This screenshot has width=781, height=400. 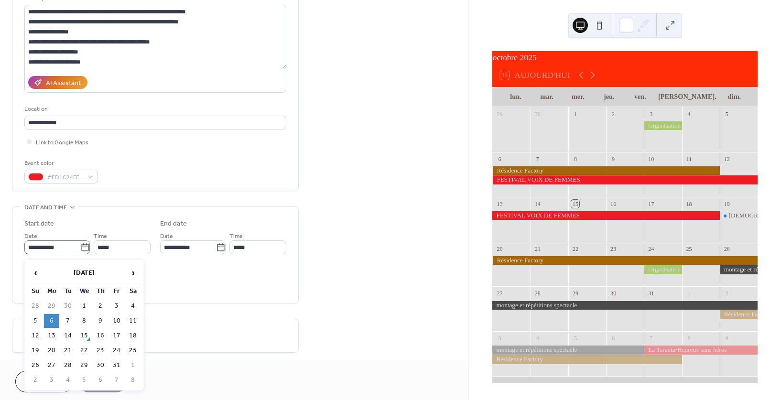 I want to click on td: 6, so click(x=100, y=380).